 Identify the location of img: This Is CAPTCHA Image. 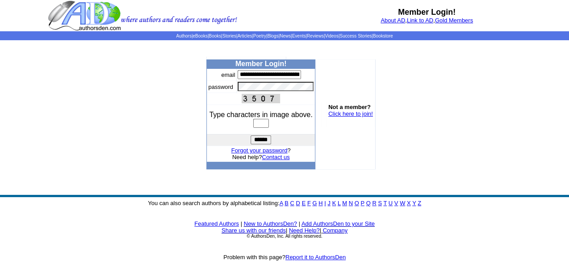
(261, 98).